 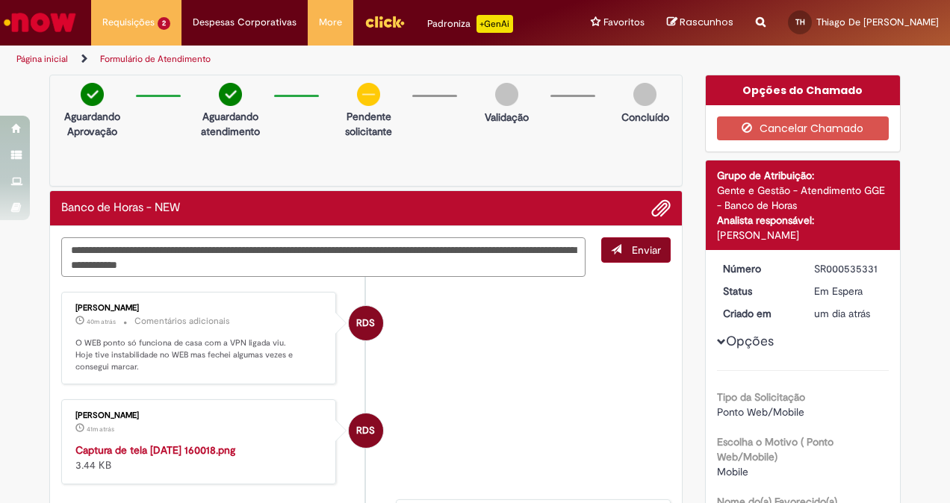 What do you see at coordinates (636, 250) in the screenshot?
I see `button: Enviar` at bounding box center [636, 250].